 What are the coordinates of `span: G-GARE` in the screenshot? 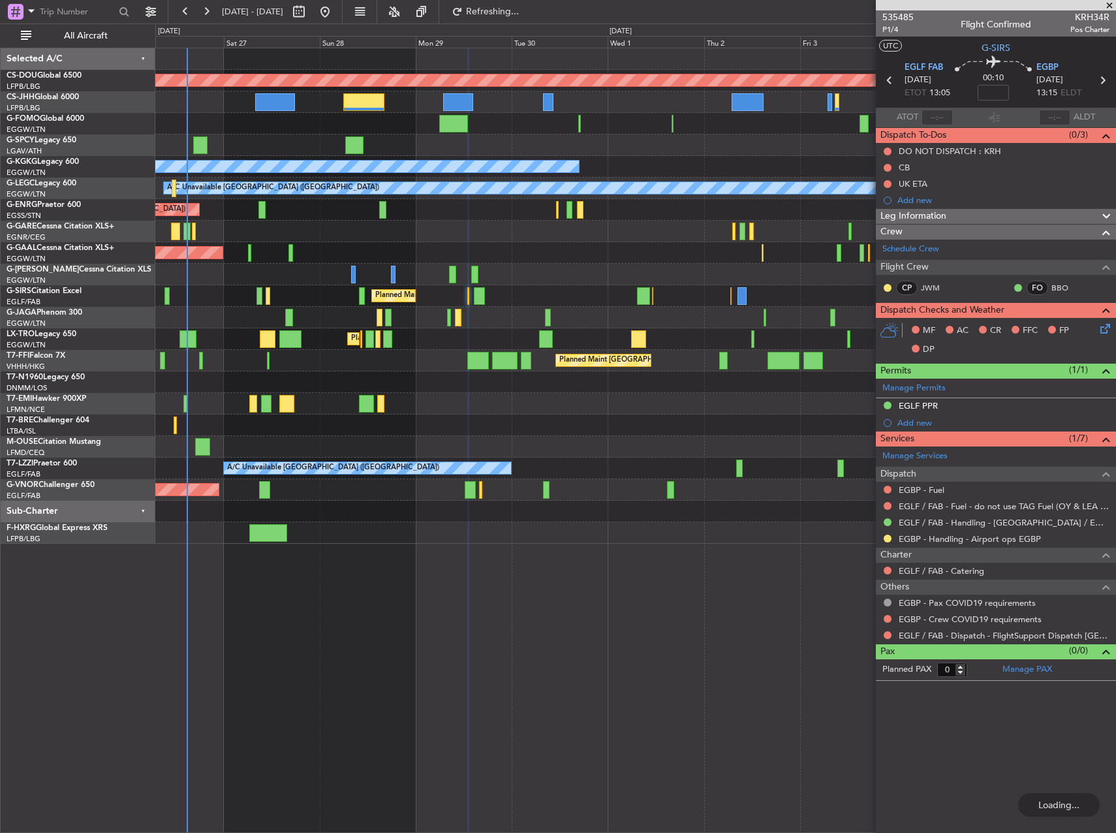 It's located at (22, 227).